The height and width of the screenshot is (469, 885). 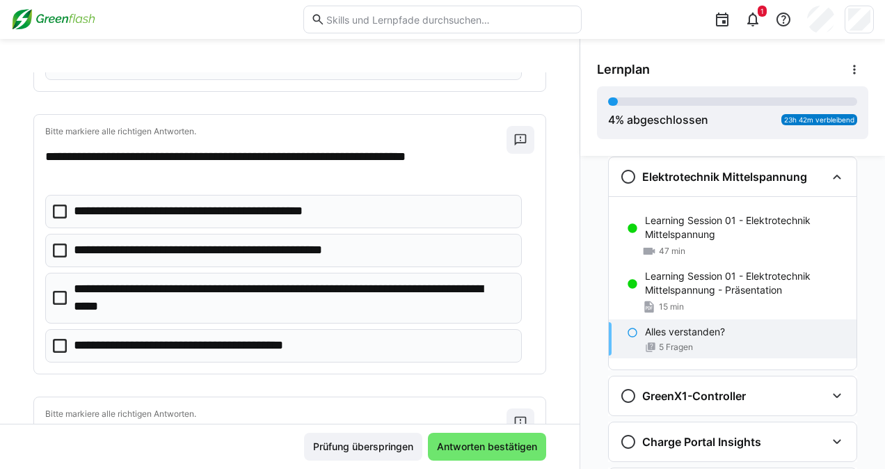 I want to click on span: 4, so click(x=612, y=120).